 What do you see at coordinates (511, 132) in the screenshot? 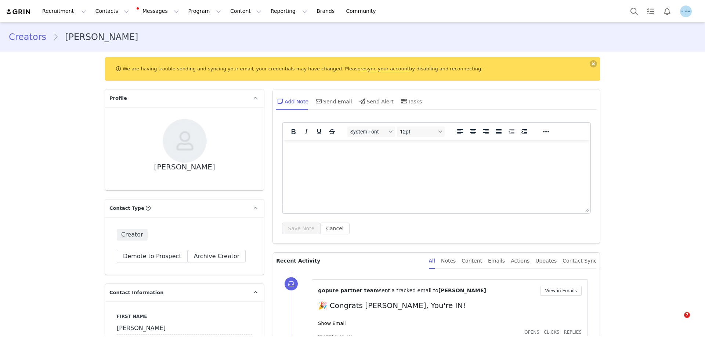
I see `button: Decrease indent` at bounding box center [511, 132].